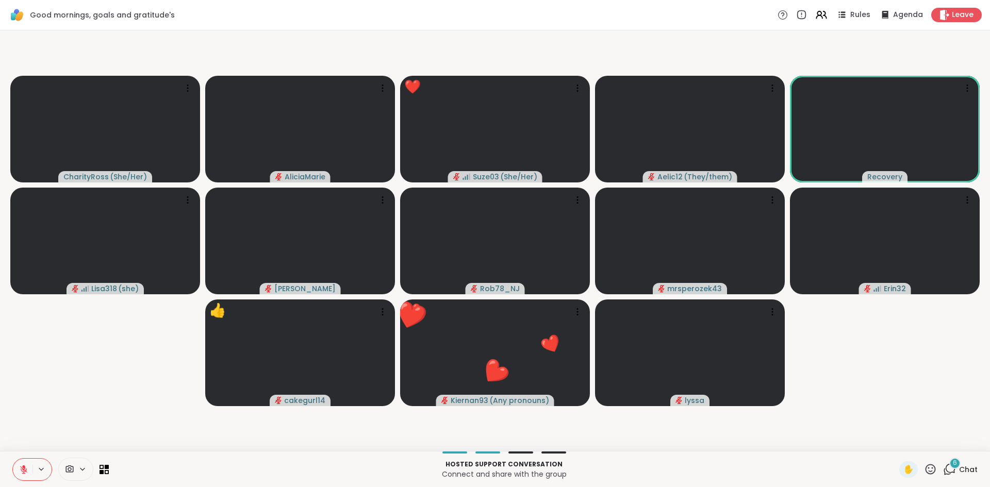 The width and height of the screenshot is (990, 487). Describe the element at coordinates (486, 177) in the screenshot. I see `span: Suze03` at that location.